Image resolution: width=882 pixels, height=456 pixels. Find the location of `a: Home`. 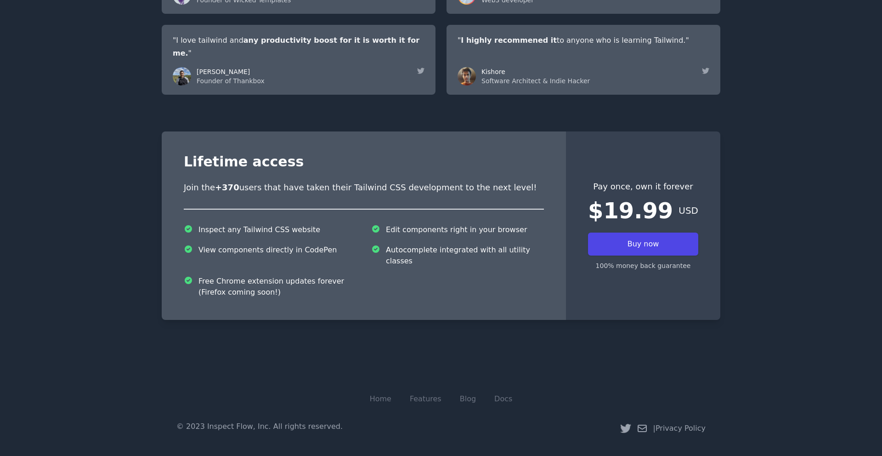

a: Home is located at coordinates (380, 398).